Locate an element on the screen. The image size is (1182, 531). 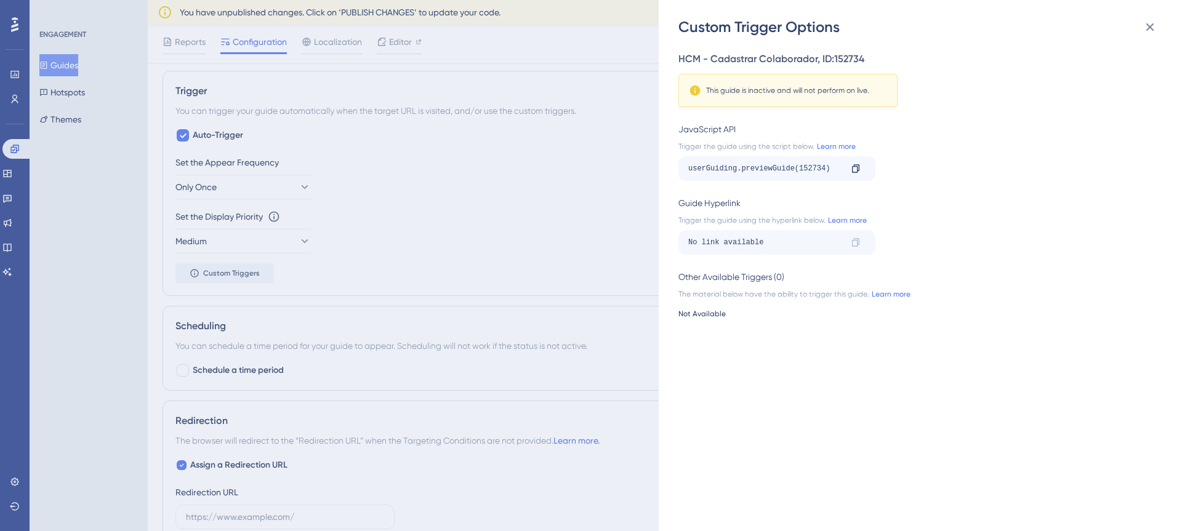
div: Trigger the guide using the script below. is located at coordinates (917, 147).